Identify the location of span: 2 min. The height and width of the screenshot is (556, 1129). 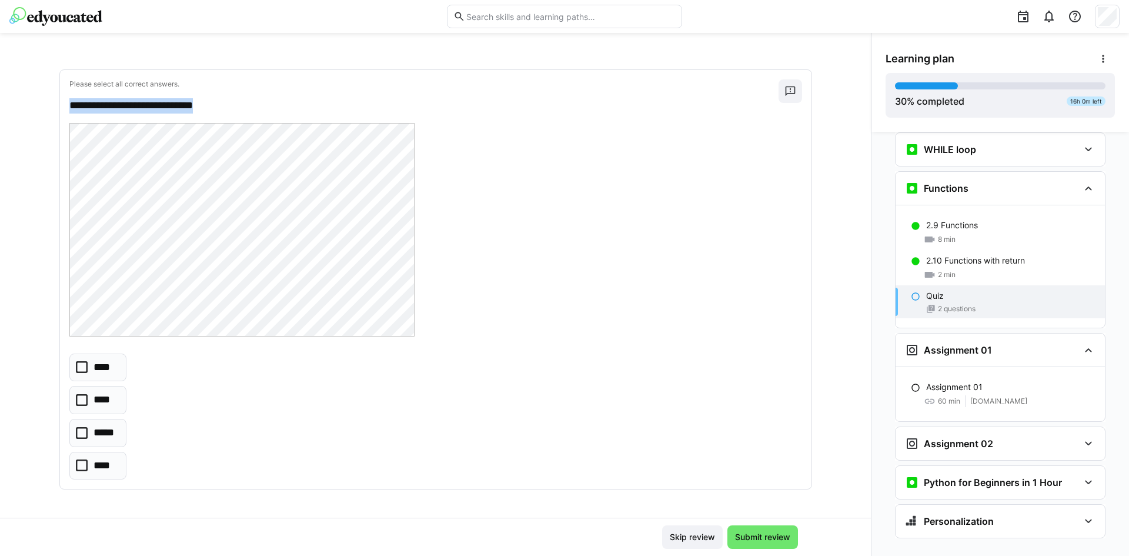
(946, 275).